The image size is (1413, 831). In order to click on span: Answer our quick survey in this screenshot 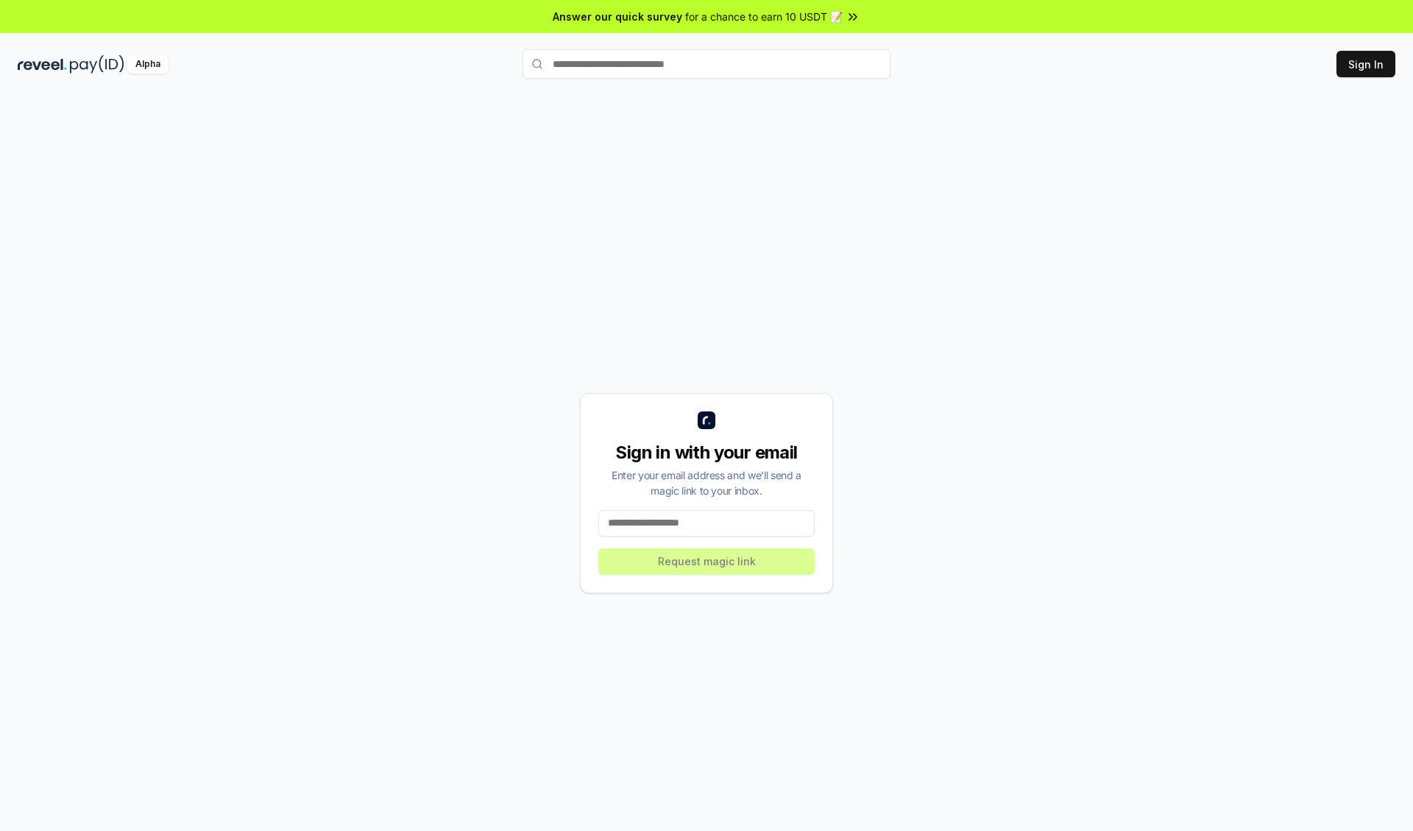, I will do `click(617, 16)`.